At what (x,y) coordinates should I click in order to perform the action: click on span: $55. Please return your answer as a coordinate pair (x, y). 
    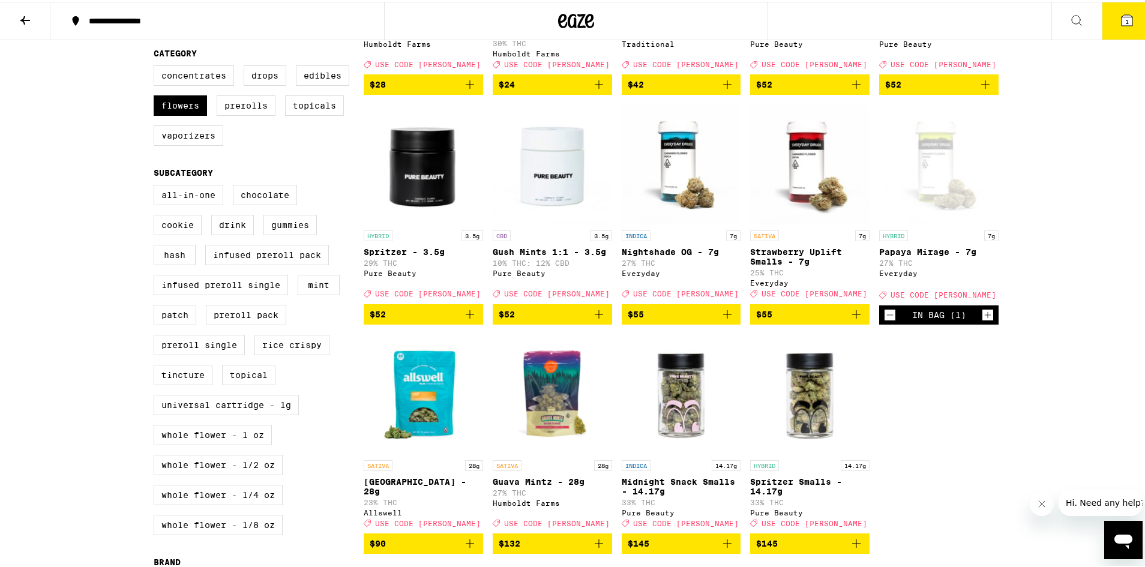
    Looking at the image, I should click on (764, 313).